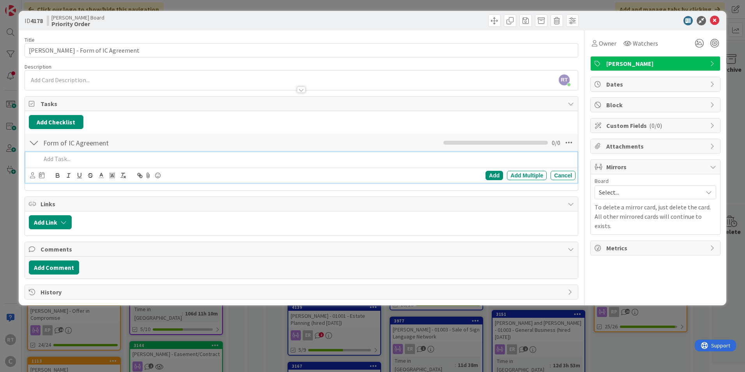 This screenshot has width=745, height=372. I want to click on span: 0 / 0, so click(556, 143).